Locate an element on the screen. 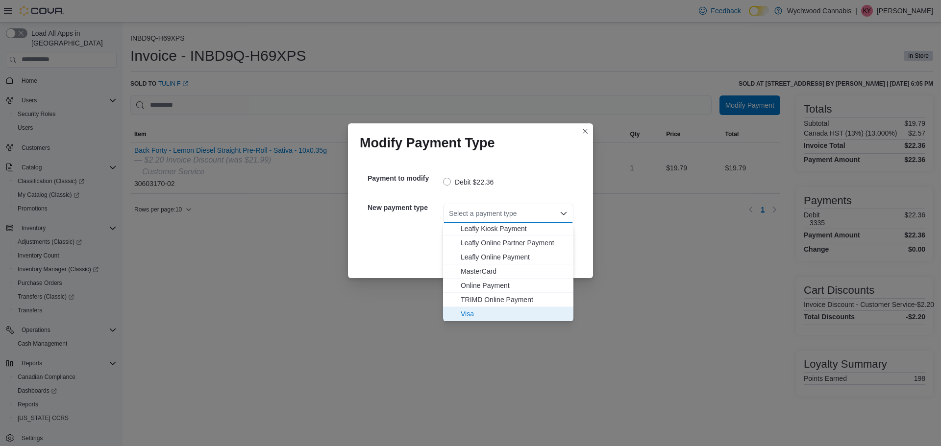 This screenshot has width=941, height=446. button: Leafly Online Partner Payment is located at coordinates (508, 243).